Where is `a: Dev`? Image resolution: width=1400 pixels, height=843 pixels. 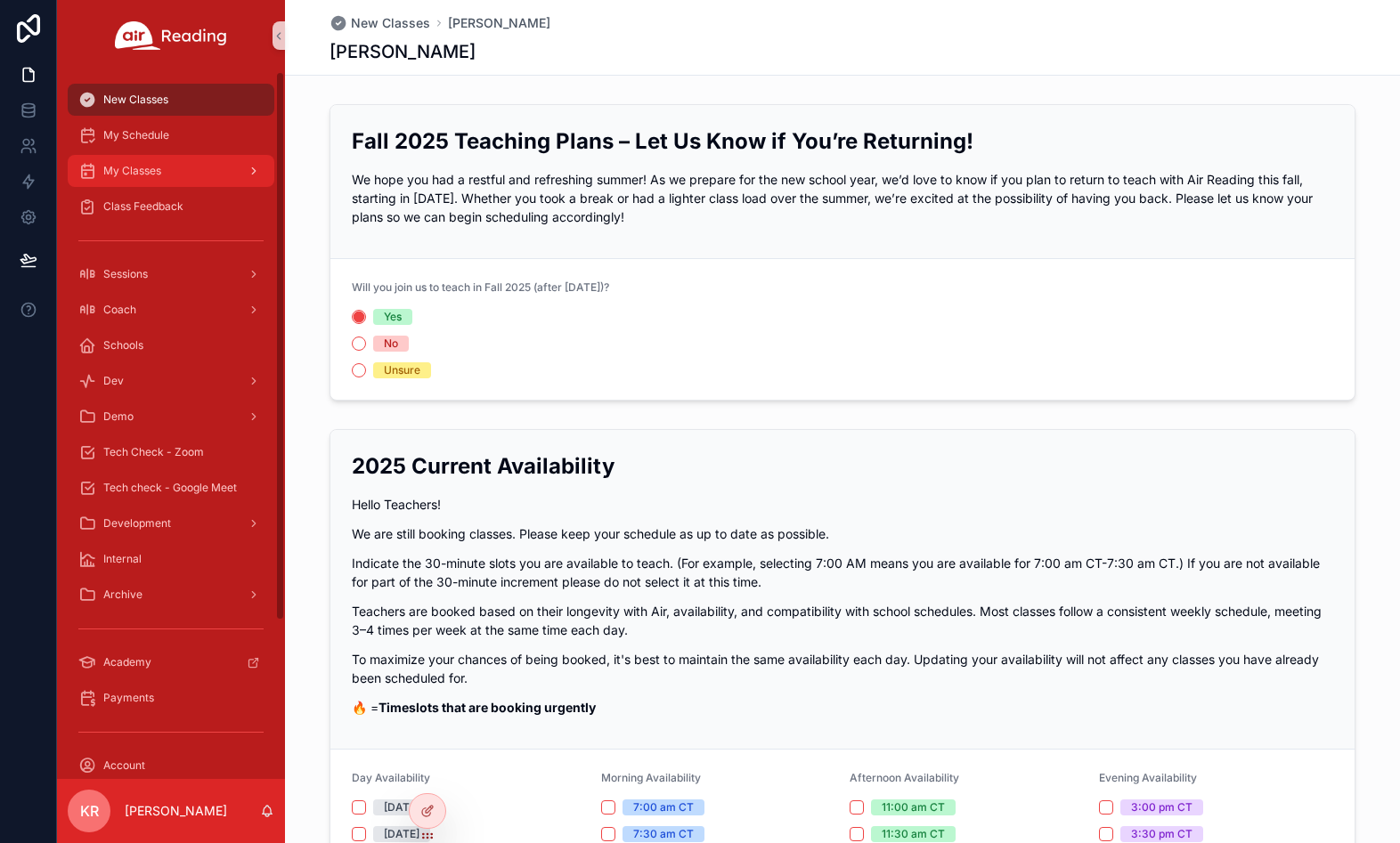
a: Dev is located at coordinates (171, 381).